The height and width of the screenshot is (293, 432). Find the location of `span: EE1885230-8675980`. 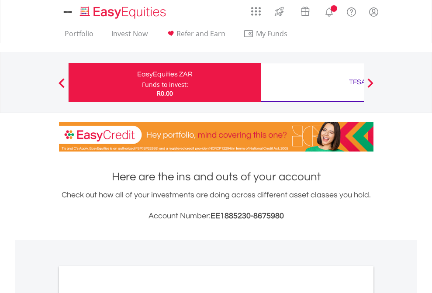

span: EE1885230-8675980 is located at coordinates (247, 216).